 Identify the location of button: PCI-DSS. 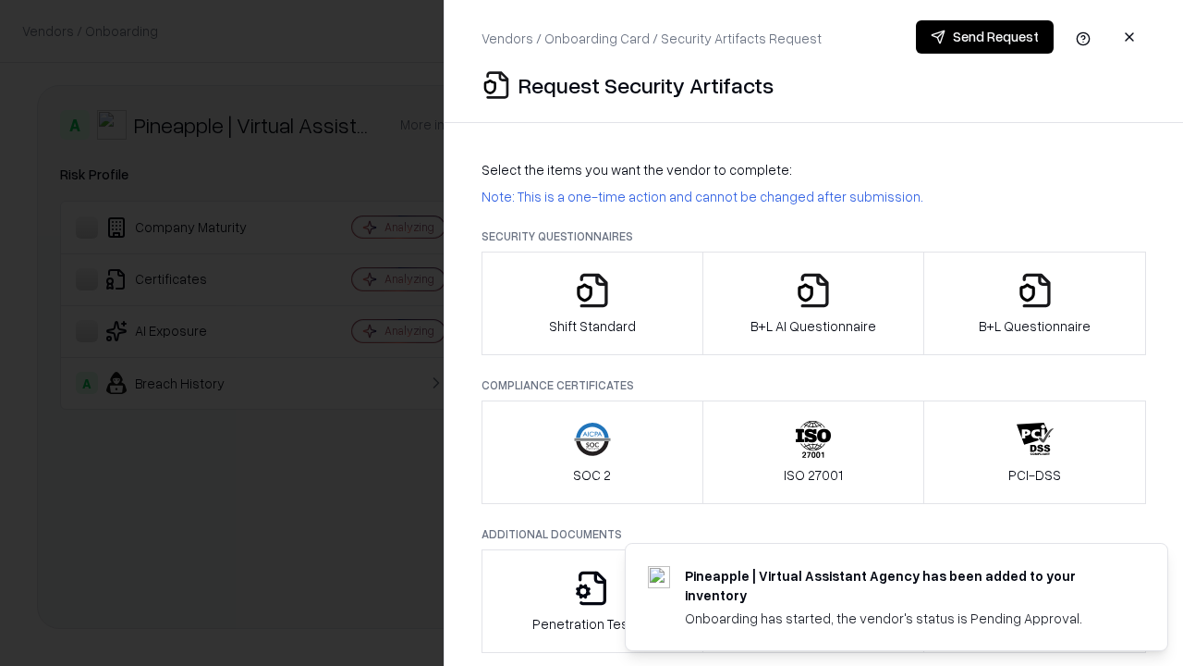
(1034, 452).